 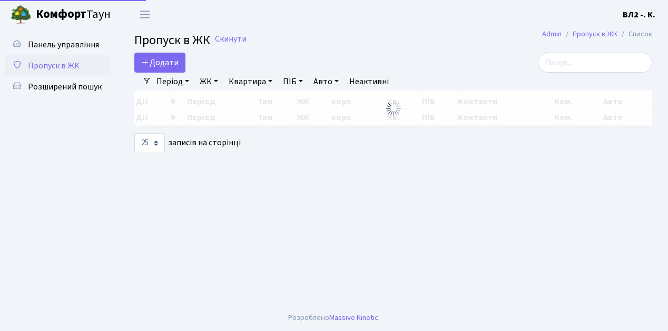 What do you see at coordinates (58, 87) in the screenshot?
I see `a: Розширений пошук` at bounding box center [58, 87].